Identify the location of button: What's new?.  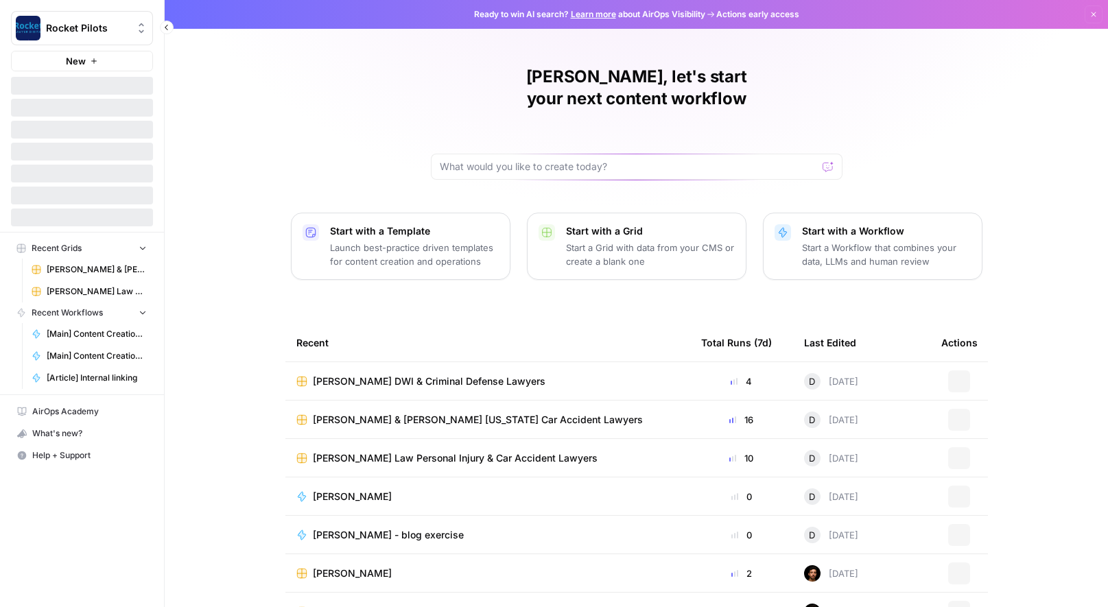
(82, 434).